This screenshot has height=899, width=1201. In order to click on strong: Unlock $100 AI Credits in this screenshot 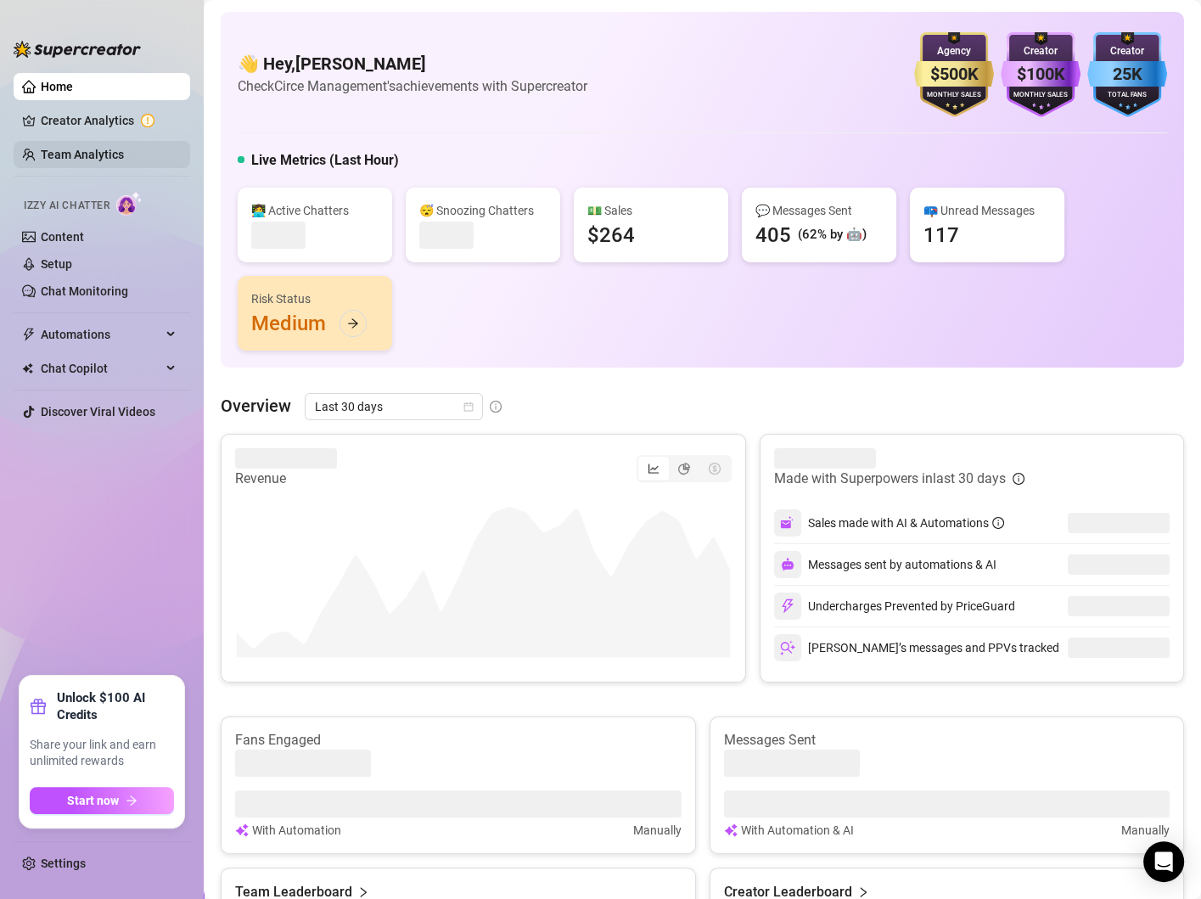, I will do `click(115, 706)`.